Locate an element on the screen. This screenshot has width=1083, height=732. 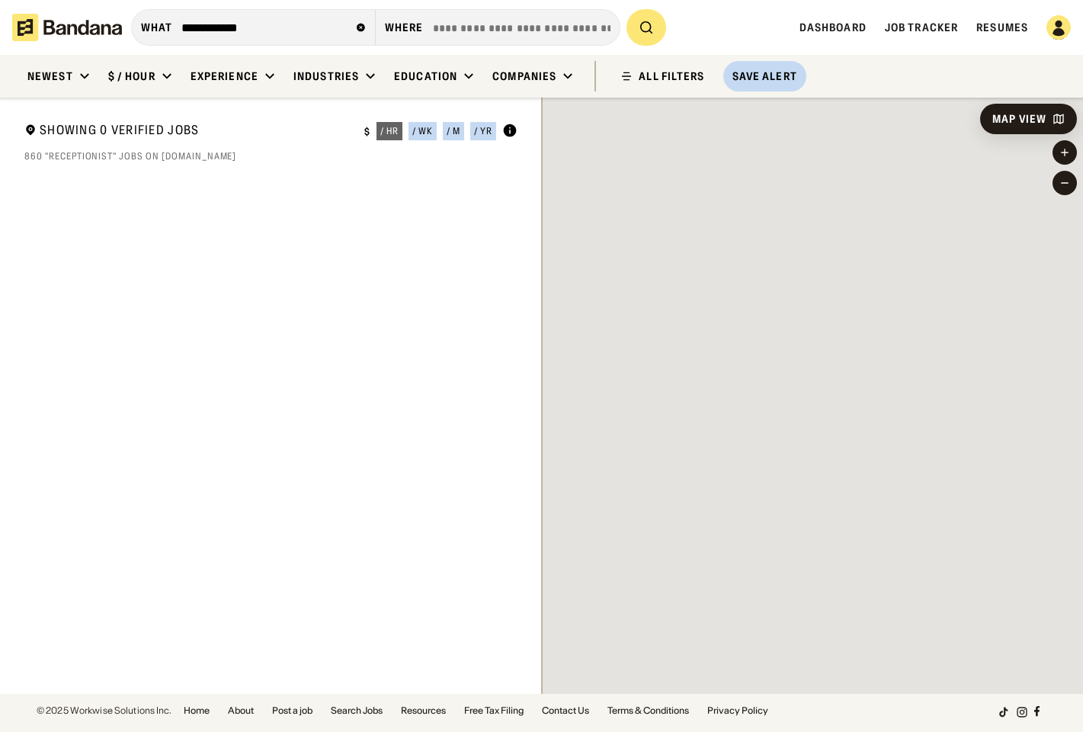
div: © 2025 Workwise Solutions Inc. is located at coordinates (104, 710).